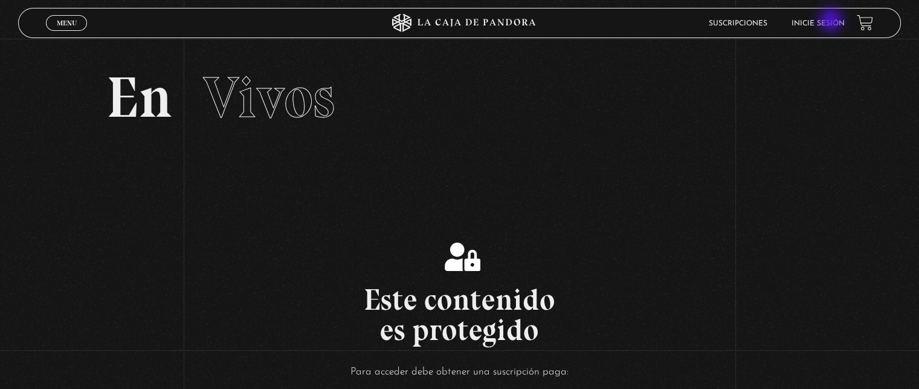  Describe the element at coordinates (66, 34) in the screenshot. I see `span: Cerrar` at that location.